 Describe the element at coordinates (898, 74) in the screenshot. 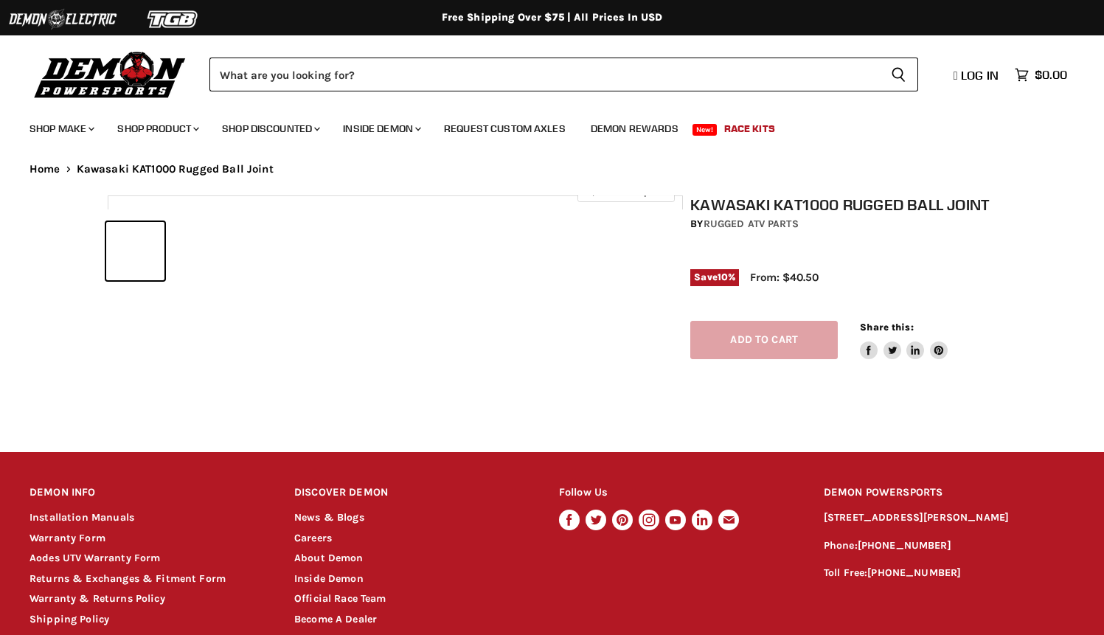

I see `button: Search` at that location.